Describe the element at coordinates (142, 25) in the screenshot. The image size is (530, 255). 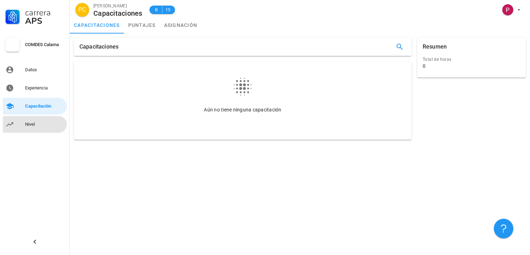
I see `a: puntajes` at that location.